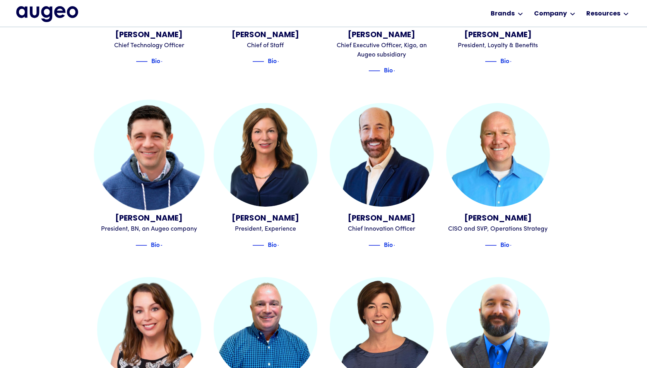  I want to click on div: President, Loyalty & Benefits, so click(498, 46).